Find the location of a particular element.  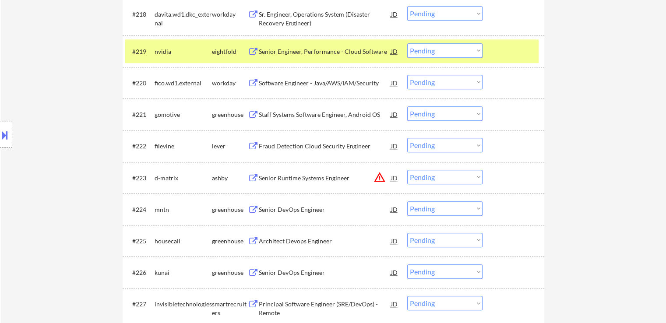

div: Sr. Engineer, Operations System (Disaster Recovery Engineer) is located at coordinates (325, 18).